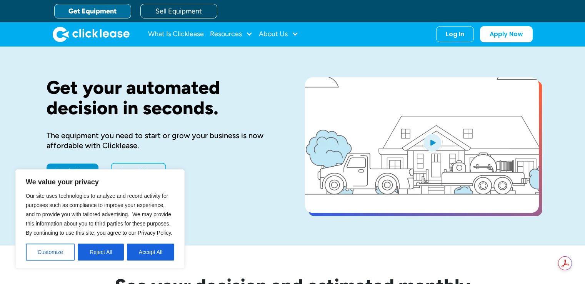 This screenshot has height=284, width=585. I want to click on p: We value your privacy, so click(100, 182).